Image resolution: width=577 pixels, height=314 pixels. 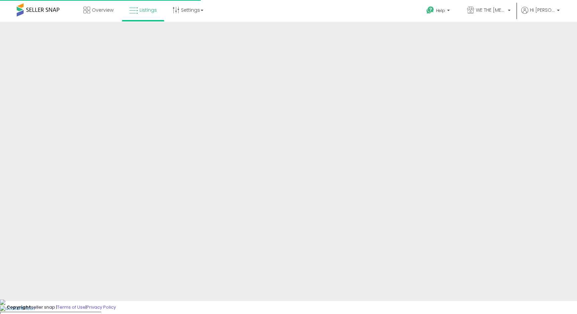 What do you see at coordinates (430, 10) in the screenshot?
I see `i: Get Help` at bounding box center [430, 10].